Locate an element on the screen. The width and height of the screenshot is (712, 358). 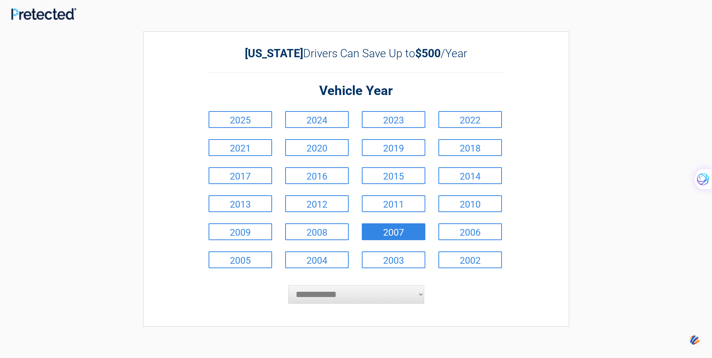
a: 2019 is located at coordinates (394, 147).